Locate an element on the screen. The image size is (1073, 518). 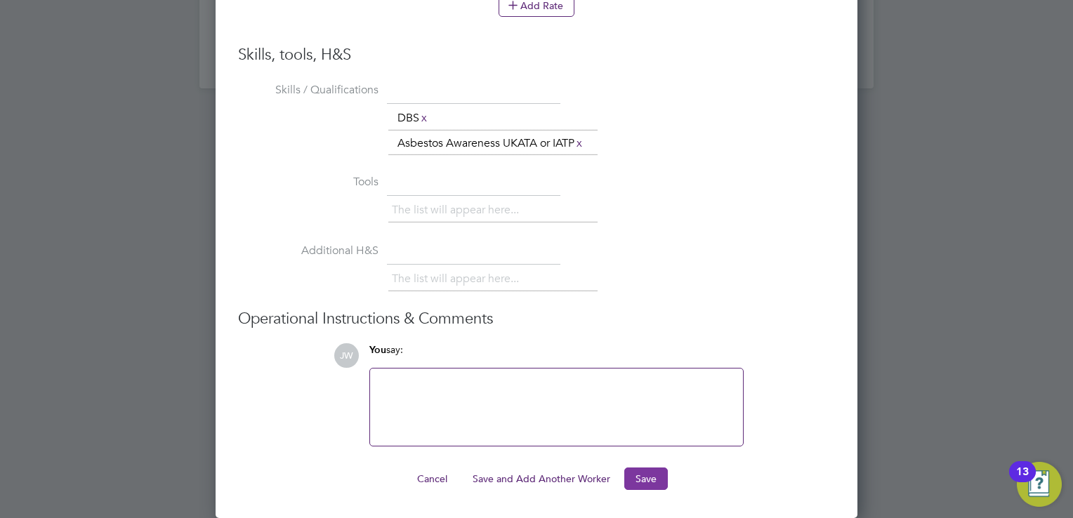
li: Asbestos Awareness UKATA or IATP is located at coordinates (491, 143).